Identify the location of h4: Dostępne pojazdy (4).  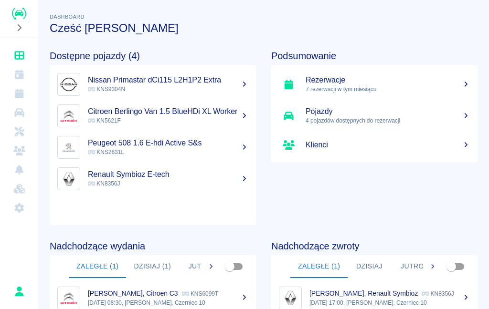
(153, 56).